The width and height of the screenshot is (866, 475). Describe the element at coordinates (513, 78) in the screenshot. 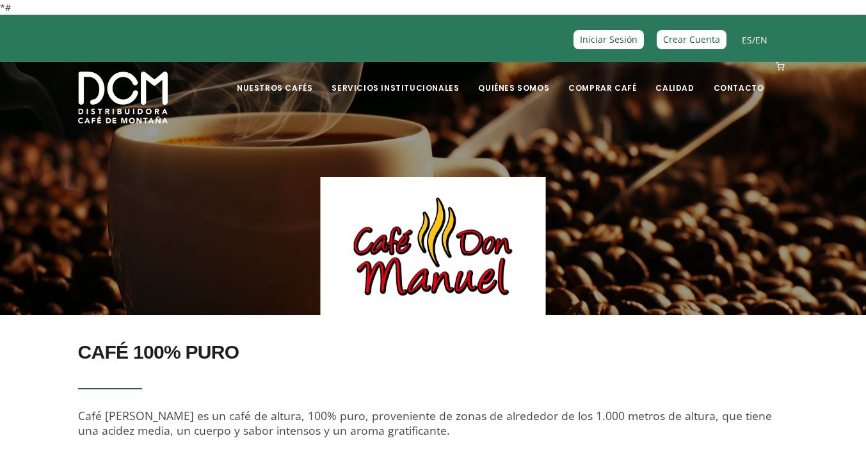

I see `a: Quiénes Somos` at that location.